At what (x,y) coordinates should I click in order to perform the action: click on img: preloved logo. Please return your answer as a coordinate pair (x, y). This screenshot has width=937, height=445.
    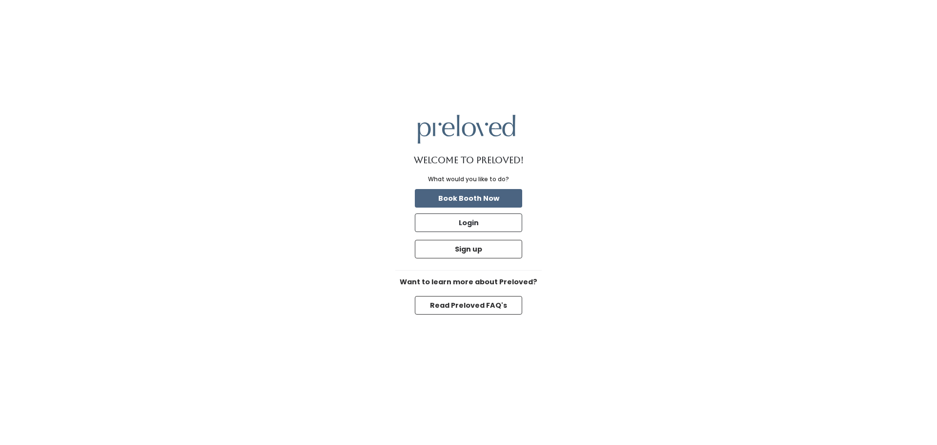
    Looking at the image, I should click on (467, 129).